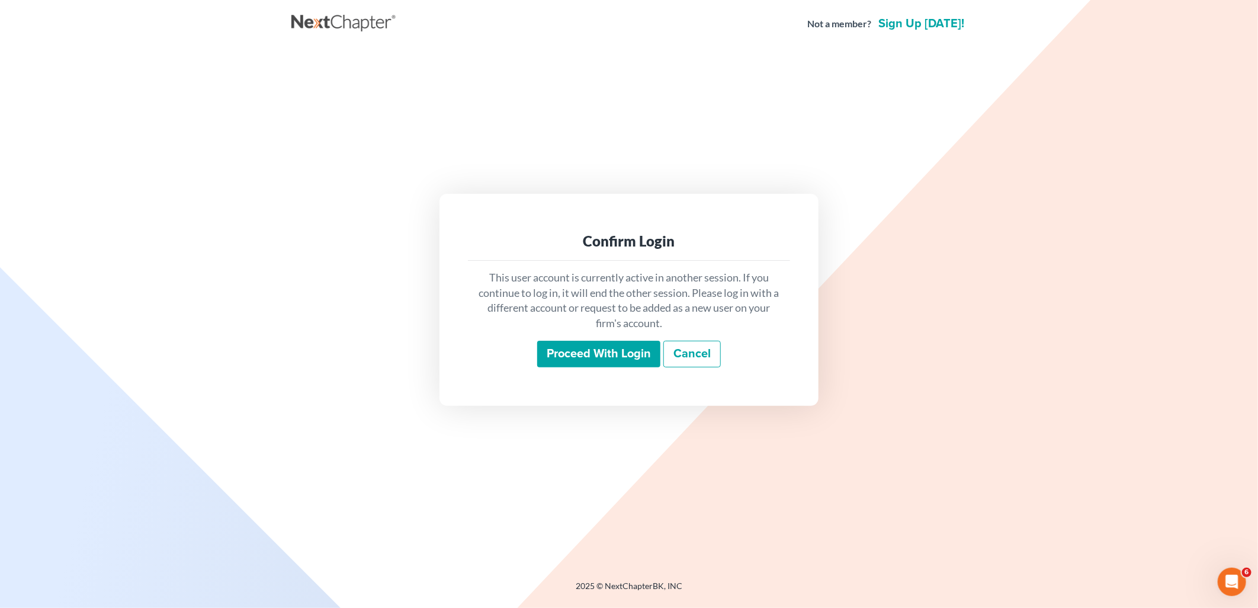 The image size is (1258, 608). Describe the element at coordinates (629, 241) in the screenshot. I see `div: Confirm Login` at that location.